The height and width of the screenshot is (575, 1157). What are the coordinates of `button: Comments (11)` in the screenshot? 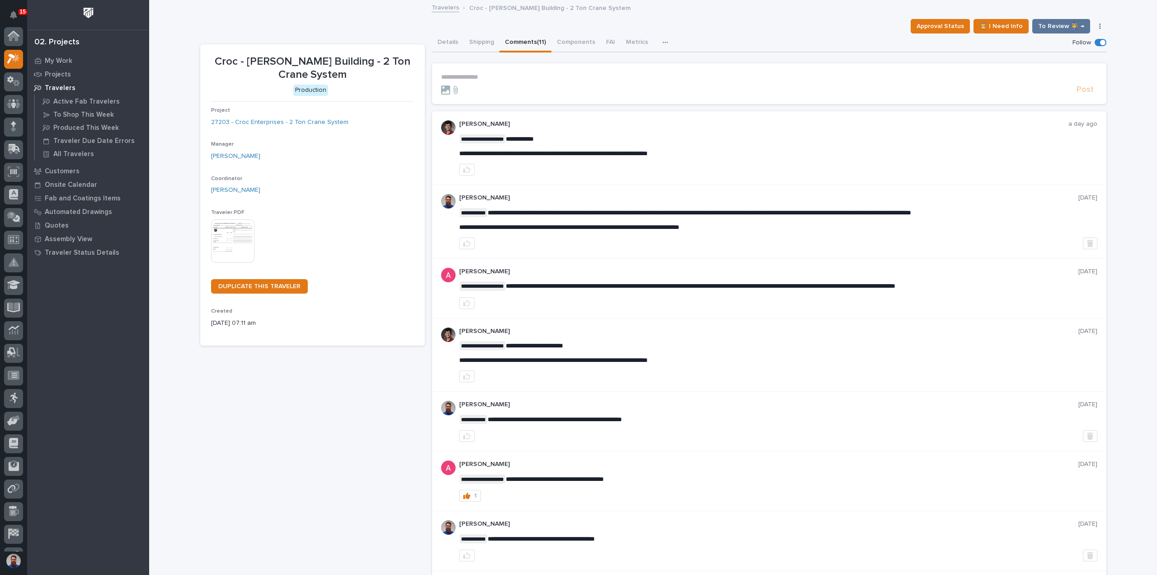 It's located at (525, 43).